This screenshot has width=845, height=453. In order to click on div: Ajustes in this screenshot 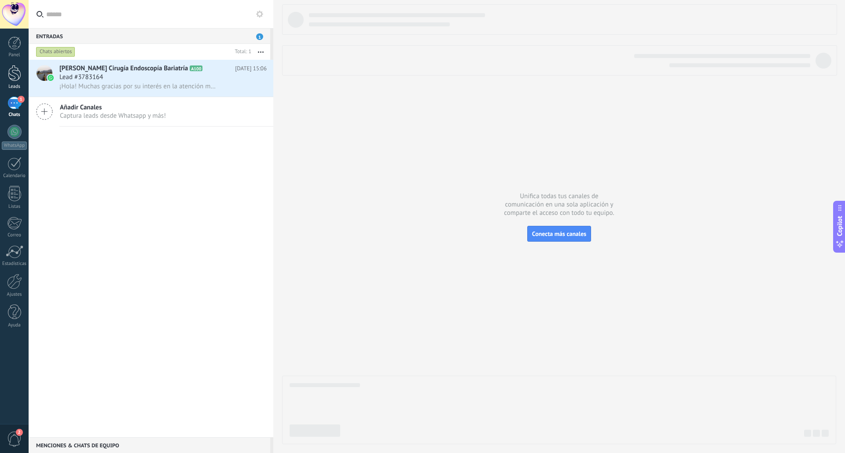, I will do `click(15, 295)`.